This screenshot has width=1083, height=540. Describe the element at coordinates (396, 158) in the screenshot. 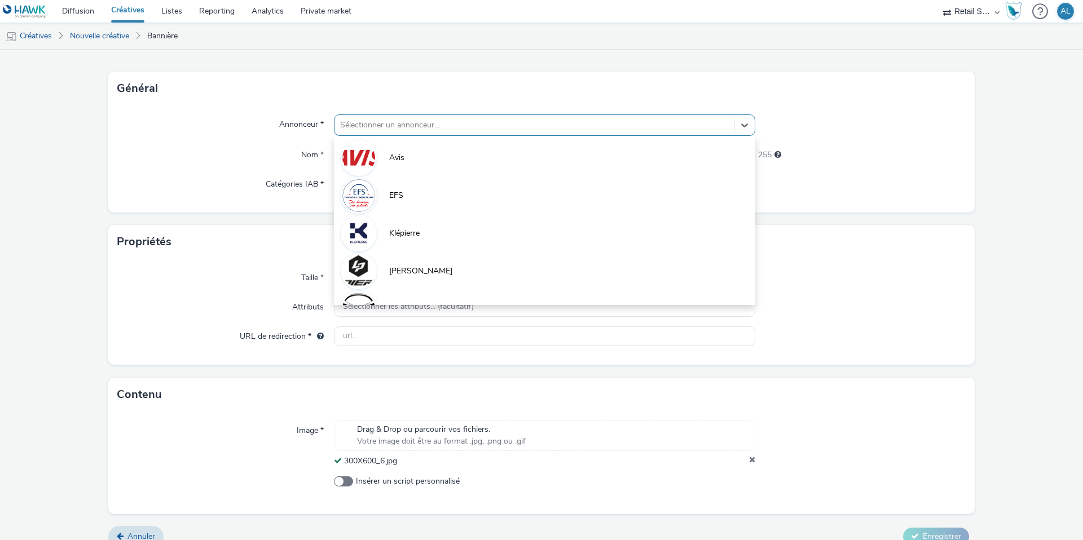

I see `span: Avis` at that location.